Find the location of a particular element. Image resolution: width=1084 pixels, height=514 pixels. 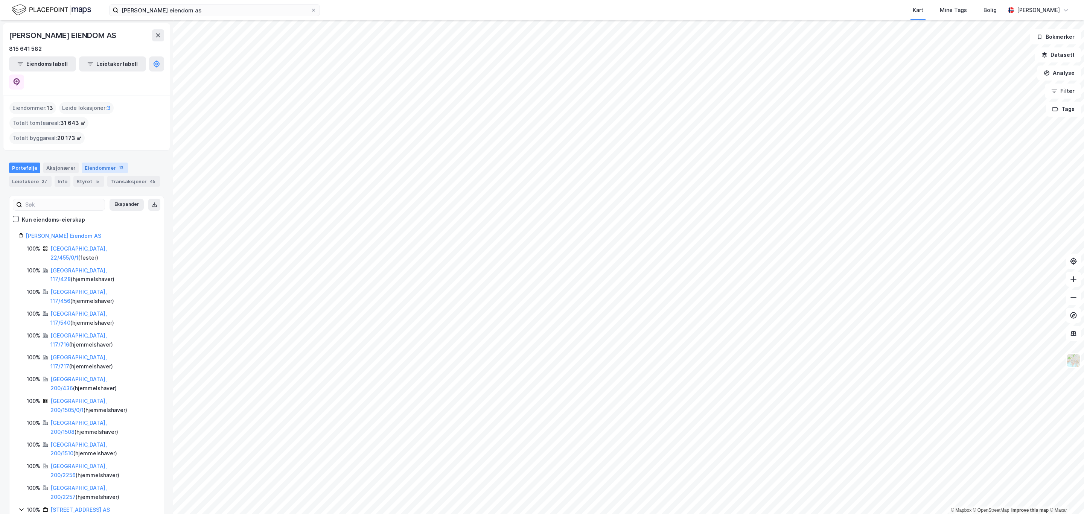

div: 27 is located at coordinates (44, 181).